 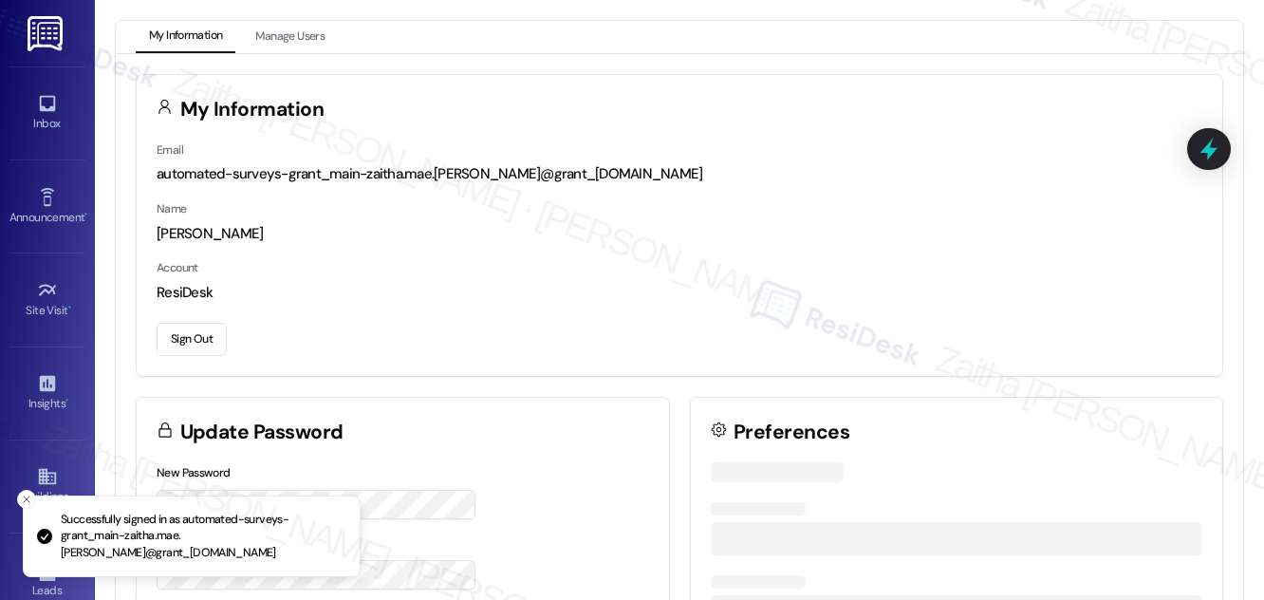 What do you see at coordinates (194, 473) in the screenshot?
I see `label: New Password` at bounding box center [194, 473].